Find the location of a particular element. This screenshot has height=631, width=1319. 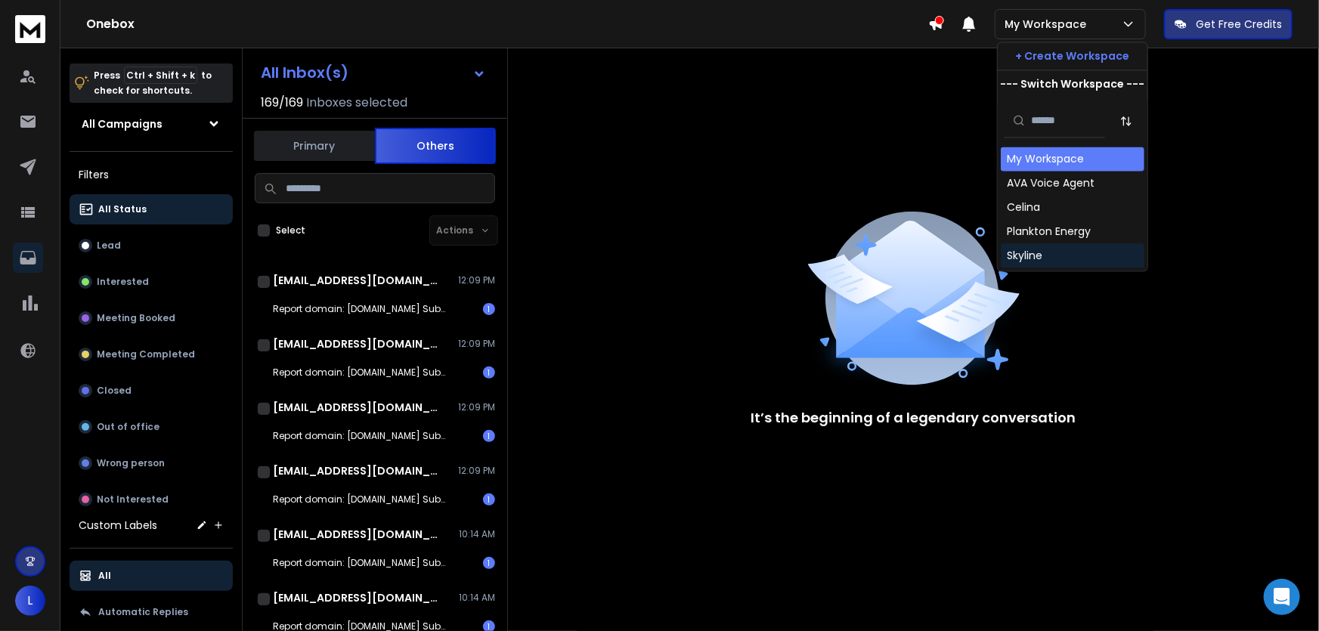

button: Out of office is located at coordinates (151, 427).